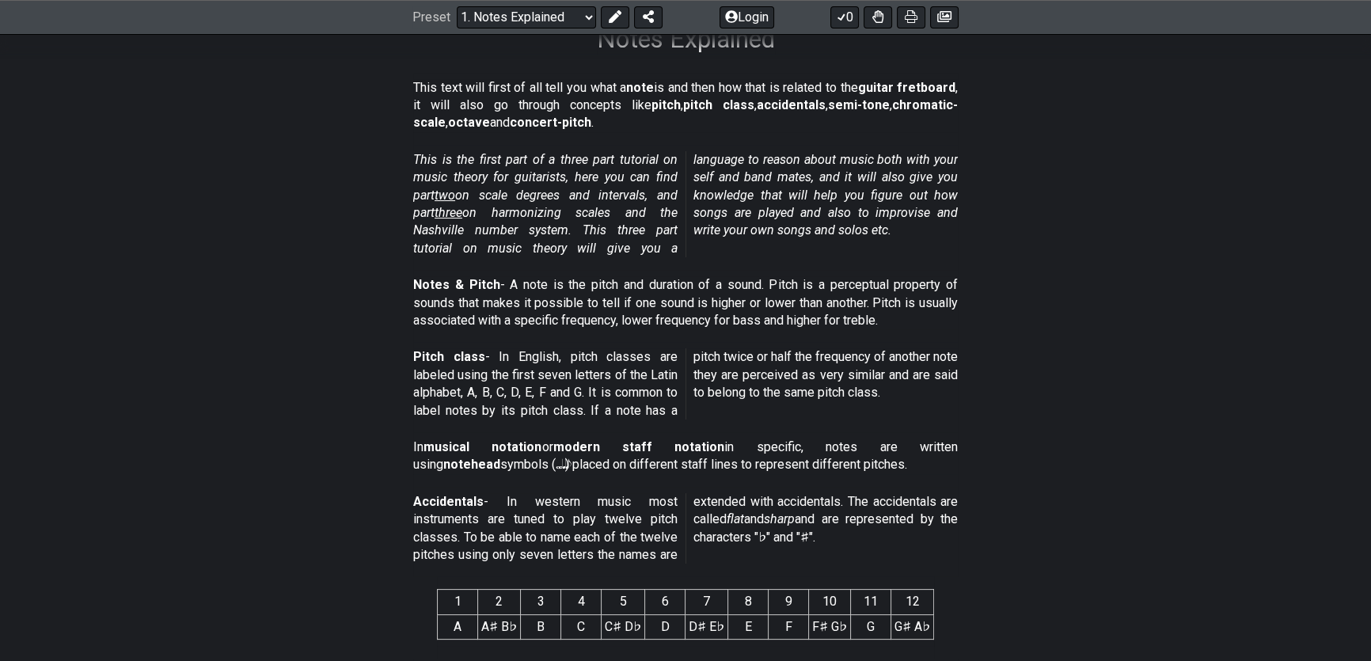  Describe the element at coordinates (550, 122) in the screenshot. I see `strong: concert-pitch` at that location.